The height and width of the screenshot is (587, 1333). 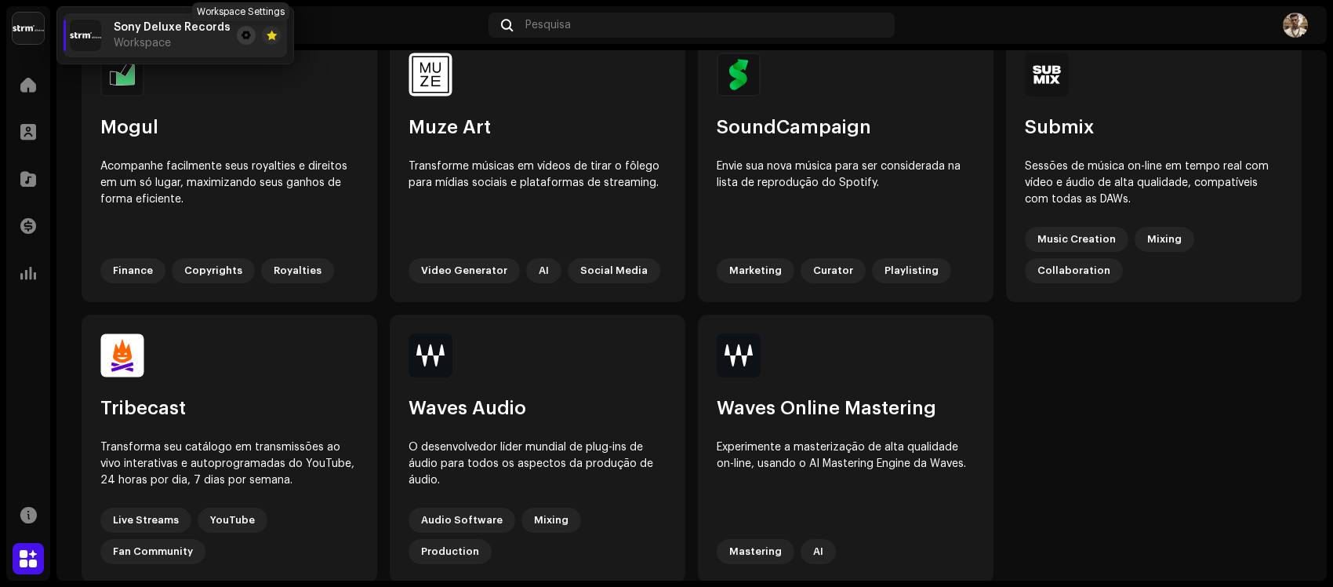 I want to click on div: Curator, so click(x=833, y=271).